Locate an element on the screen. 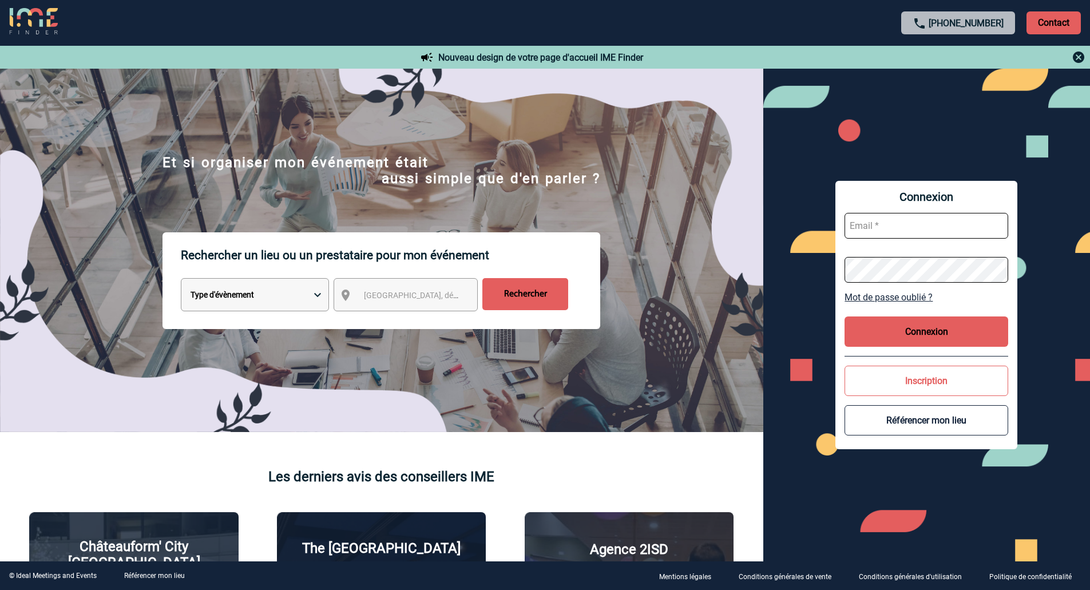  p: Mentions légales is located at coordinates (685, 577).